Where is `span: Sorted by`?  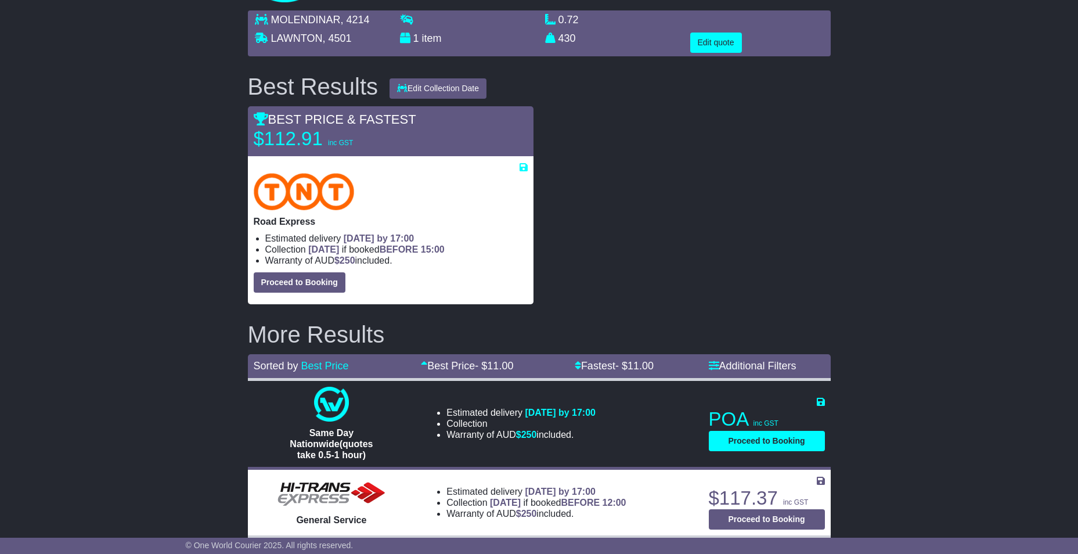 span: Sorted by is located at coordinates (276, 366).